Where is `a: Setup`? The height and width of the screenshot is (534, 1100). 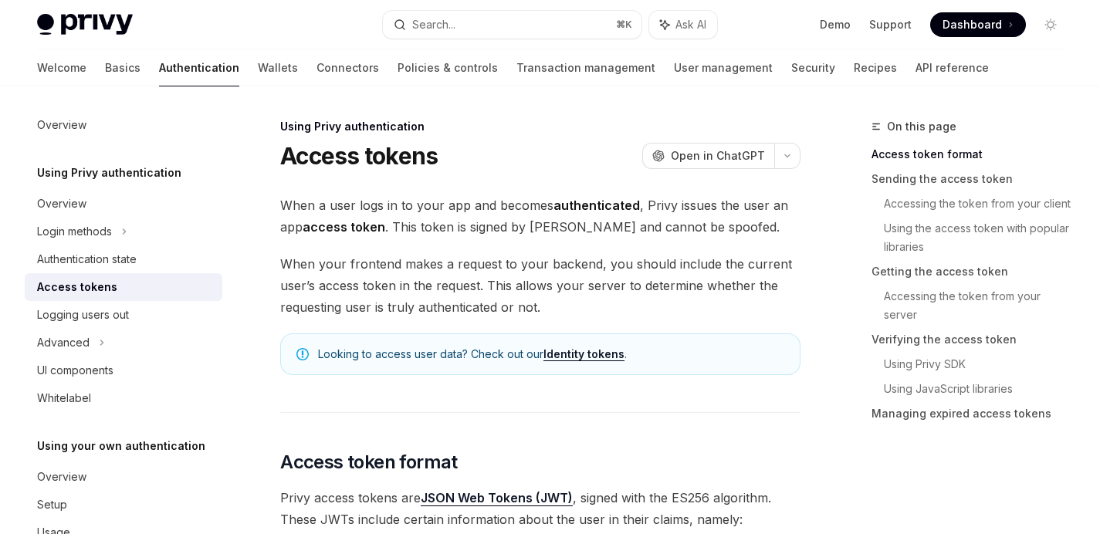 a: Setup is located at coordinates (123, 505).